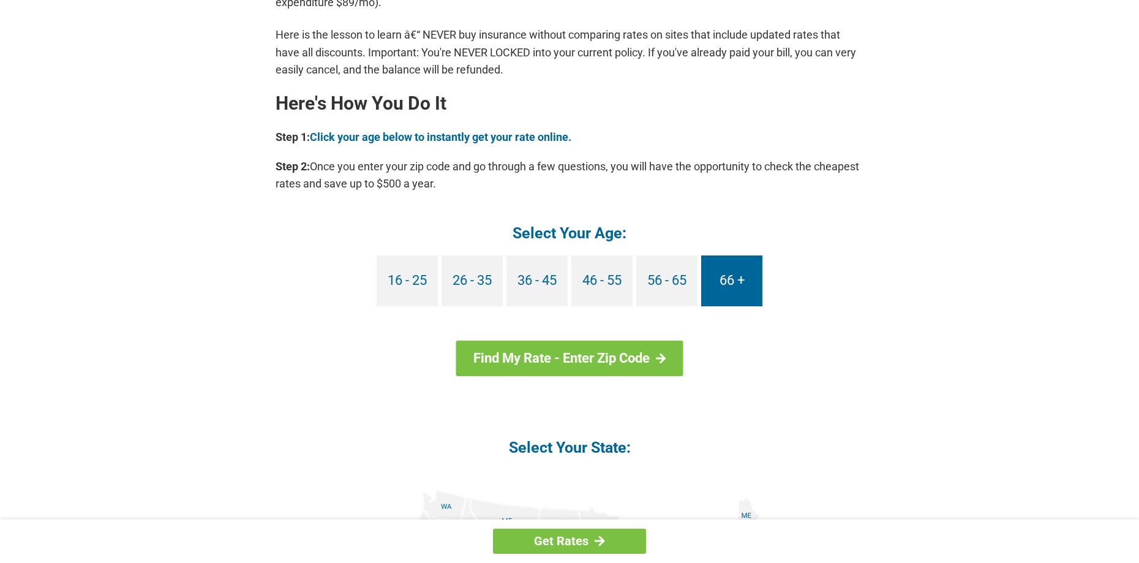 Image resolution: width=1139 pixels, height=563 pixels. What do you see at coordinates (570, 541) in the screenshot?
I see `a: Get Rates` at bounding box center [570, 541].